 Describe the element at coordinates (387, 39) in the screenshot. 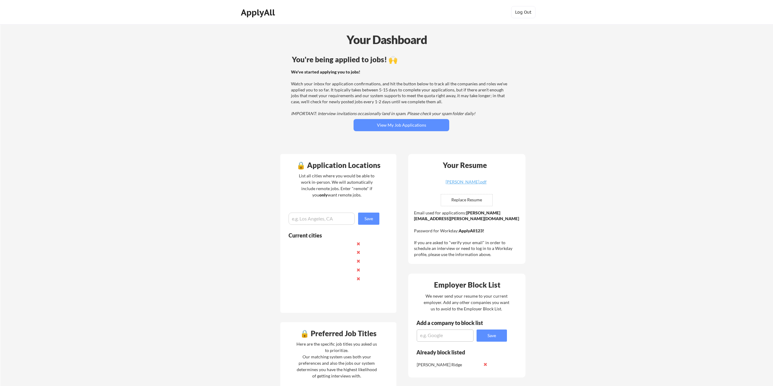

I see `div: Your Dashboard` at that location.